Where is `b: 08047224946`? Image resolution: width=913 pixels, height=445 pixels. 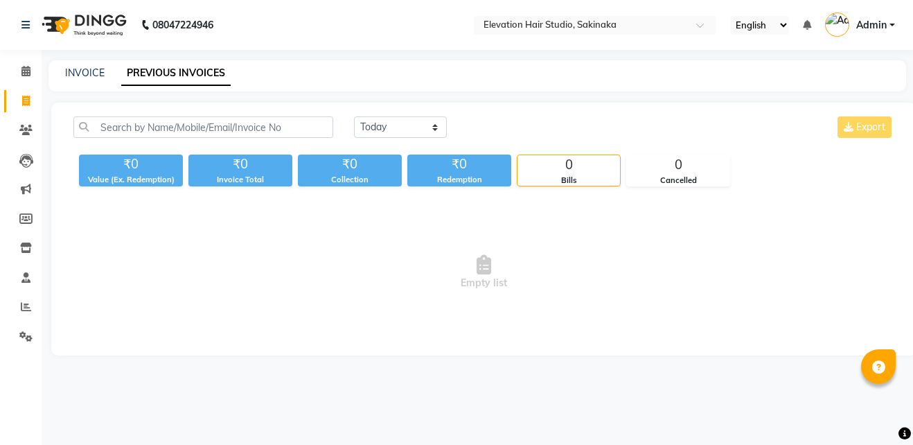
b: 08047224946 is located at coordinates (183, 25).